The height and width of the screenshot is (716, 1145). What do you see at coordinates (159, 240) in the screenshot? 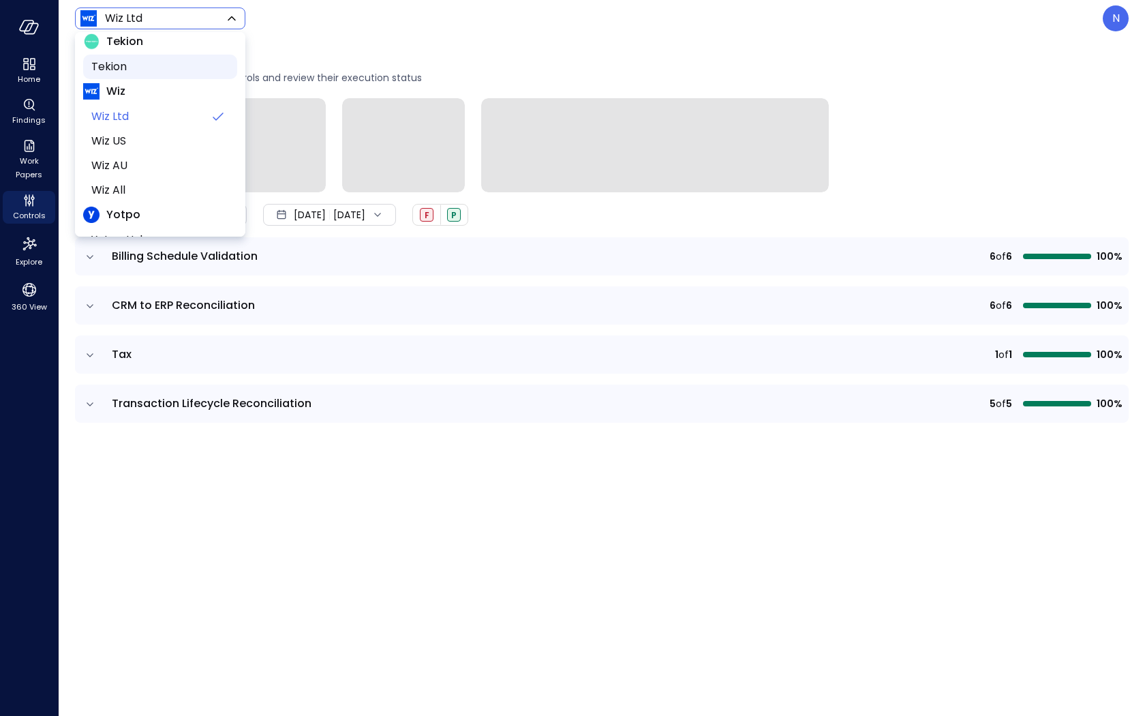
I see `span: Yotpo Ltd` at bounding box center [159, 240].